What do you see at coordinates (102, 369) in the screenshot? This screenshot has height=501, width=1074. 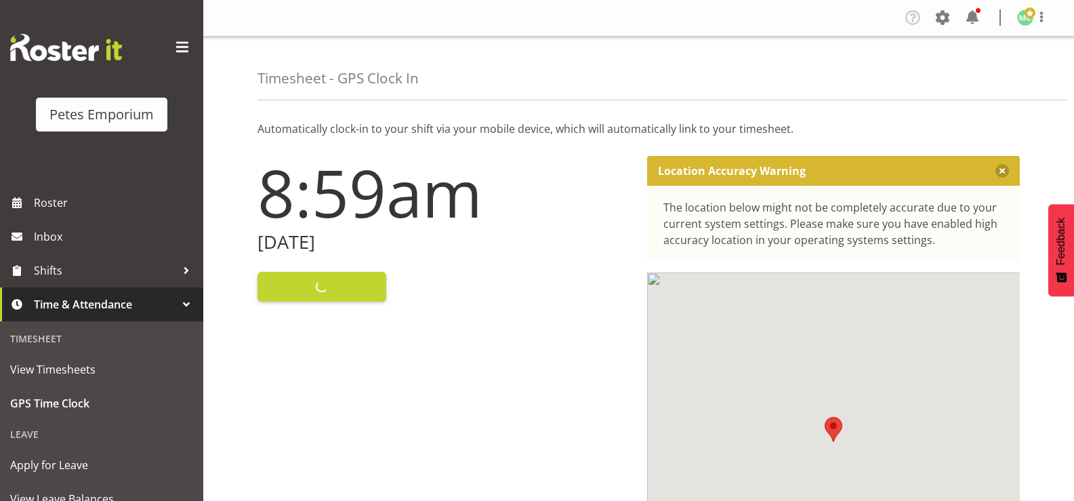 I see `a: View Timesheets` at bounding box center [102, 369].